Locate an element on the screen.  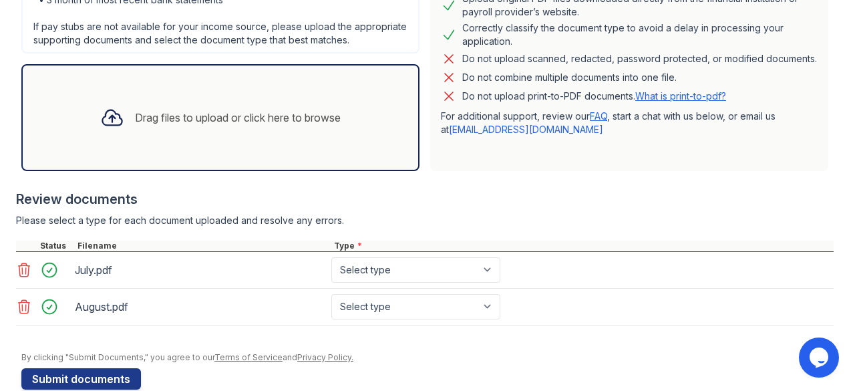
div: Correctly classify the document type to avoid a delay in processing your application. is located at coordinates (640, 35).